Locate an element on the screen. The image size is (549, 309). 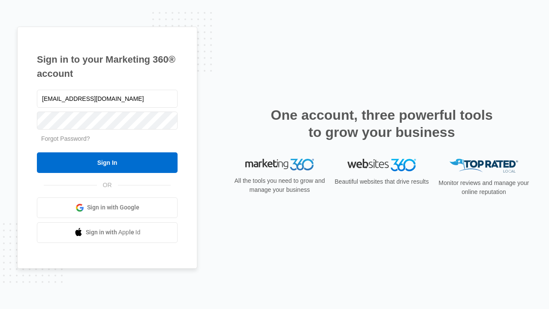
span: Sign in with Google is located at coordinates (113, 207).